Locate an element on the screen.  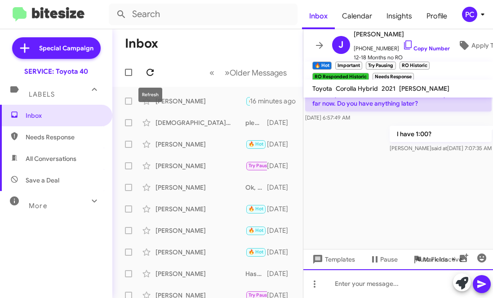
a: Copy Number is located at coordinates (426, 48).